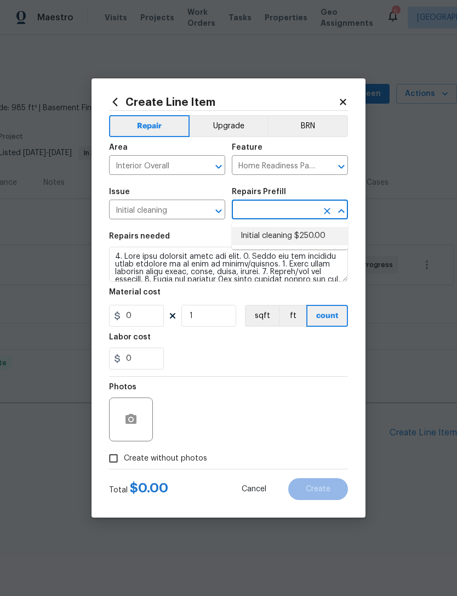 This screenshot has height=596, width=457. I want to click on h5: Issue, so click(119, 192).